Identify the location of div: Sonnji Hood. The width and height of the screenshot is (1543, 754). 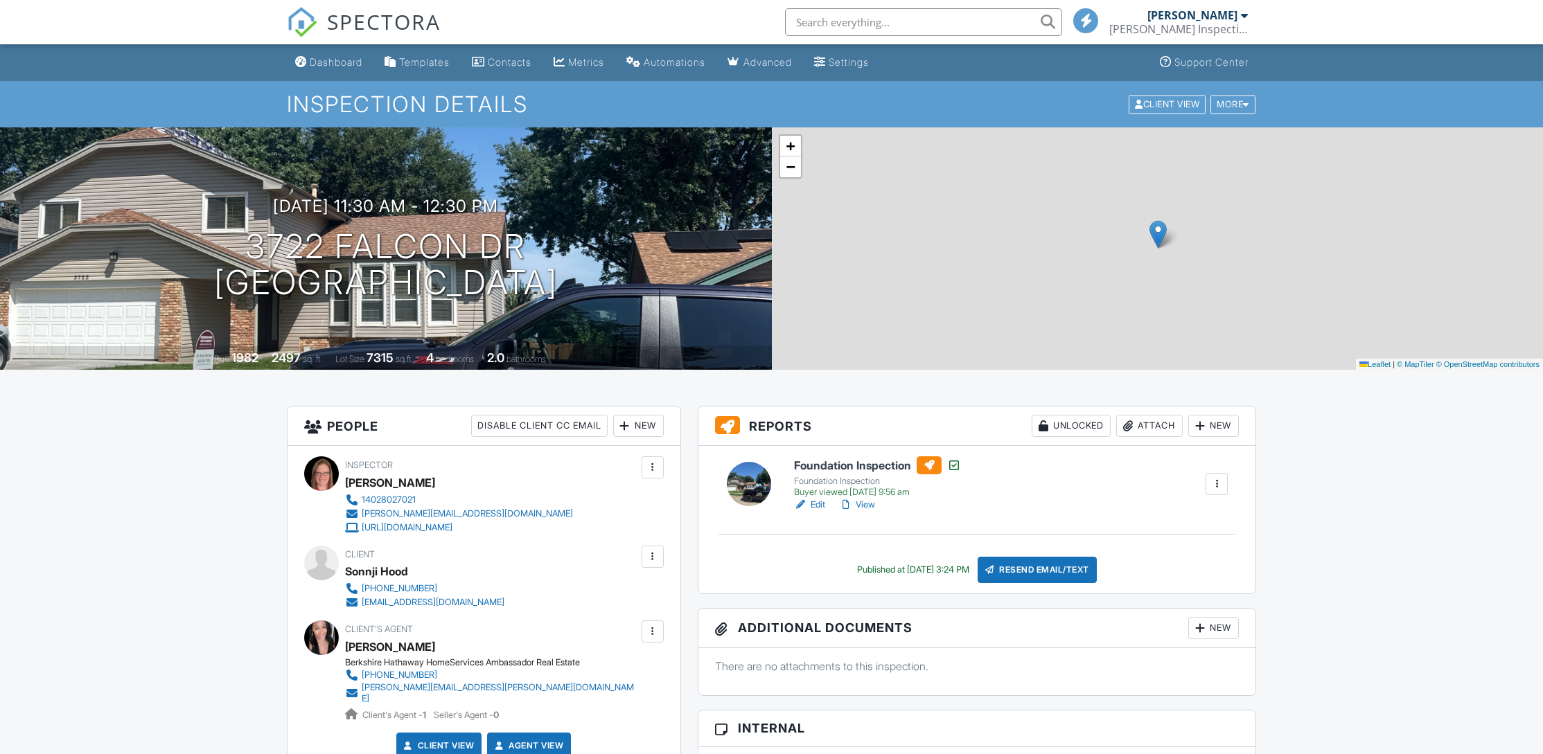
(376, 572).